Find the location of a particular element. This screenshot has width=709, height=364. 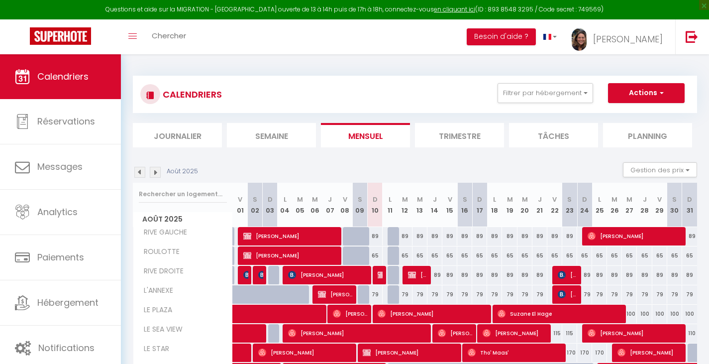

span: Hébergement is located at coordinates (68, 302).